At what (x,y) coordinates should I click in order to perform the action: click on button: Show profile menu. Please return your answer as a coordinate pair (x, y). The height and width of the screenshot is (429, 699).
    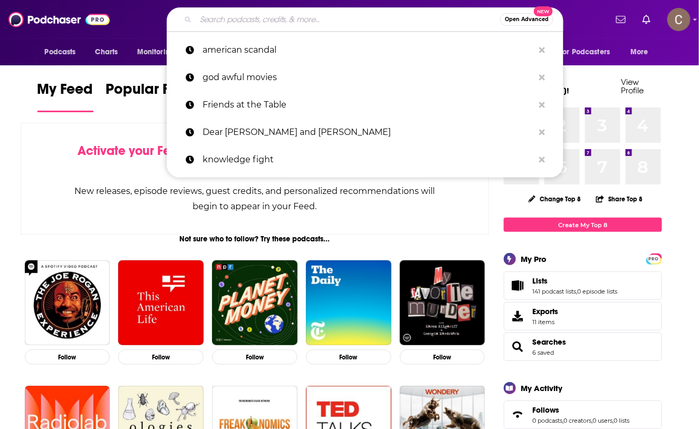
    Looking at the image, I should click on (679, 20).